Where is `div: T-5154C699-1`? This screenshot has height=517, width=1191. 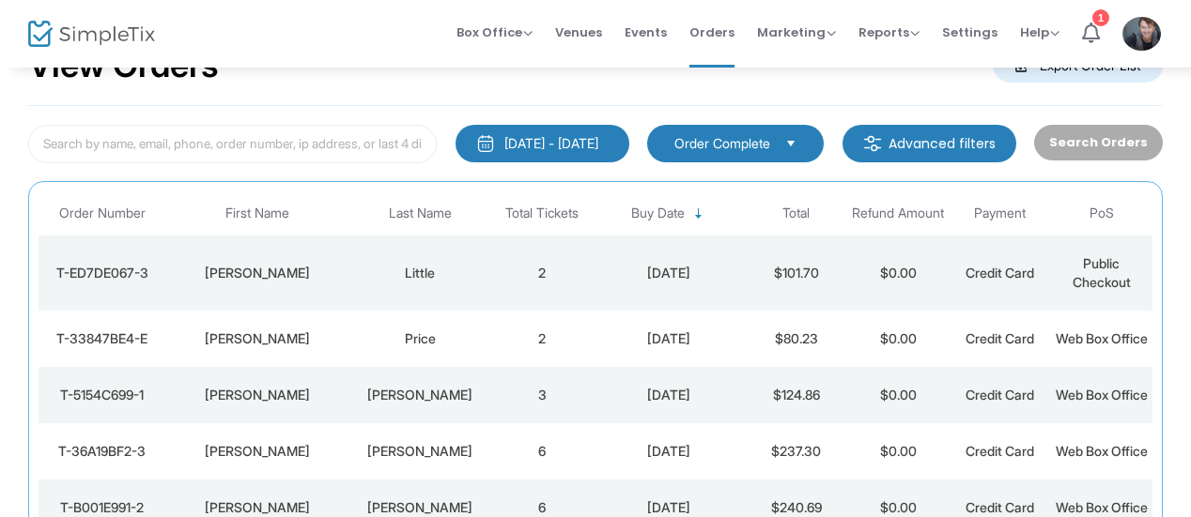
div: T-5154C699-1 is located at coordinates (101, 395).